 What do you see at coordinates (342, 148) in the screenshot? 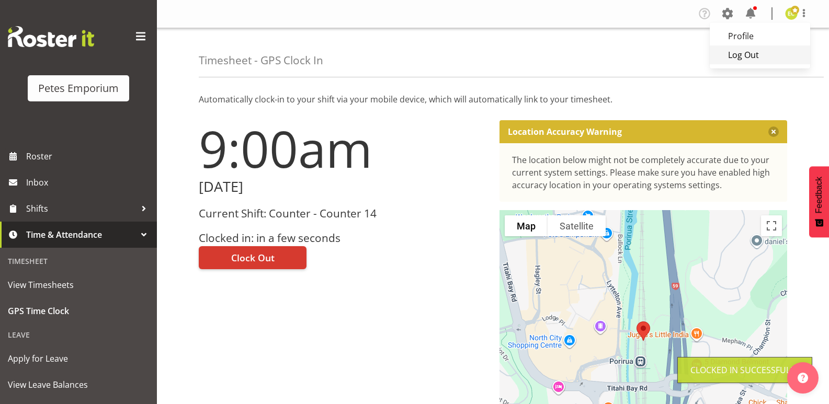
I see `h1: 9:00am` at bounding box center [342, 148].